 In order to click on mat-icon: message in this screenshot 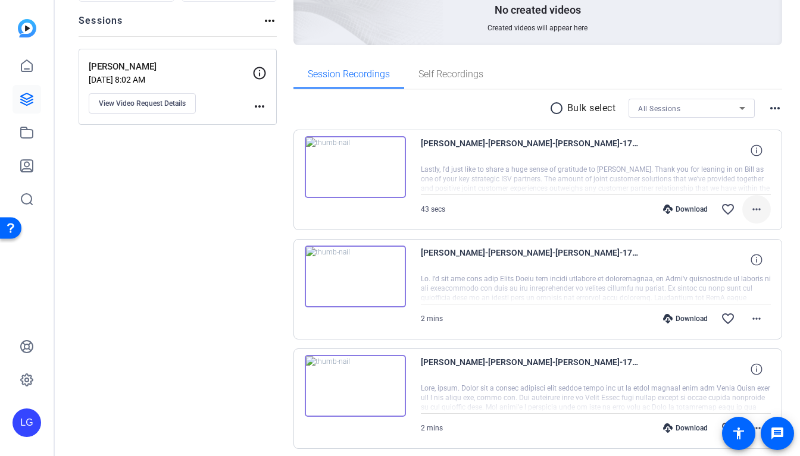, I will do `click(777, 434)`.